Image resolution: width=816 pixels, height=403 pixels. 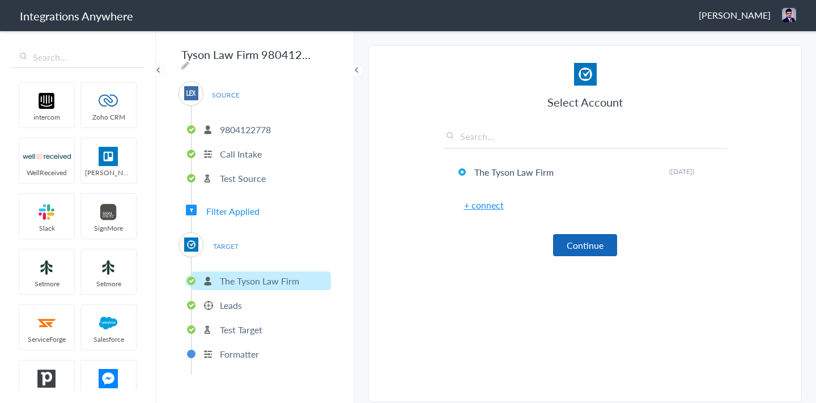 What do you see at coordinates (585, 245) in the screenshot?
I see `button: Continue` at bounding box center [585, 245].